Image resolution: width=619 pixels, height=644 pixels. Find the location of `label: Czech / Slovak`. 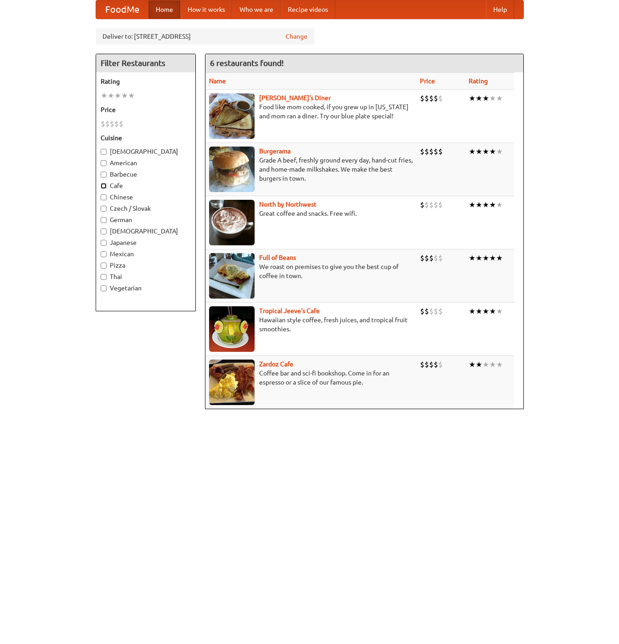

label: Czech / Slovak is located at coordinates (146, 208).